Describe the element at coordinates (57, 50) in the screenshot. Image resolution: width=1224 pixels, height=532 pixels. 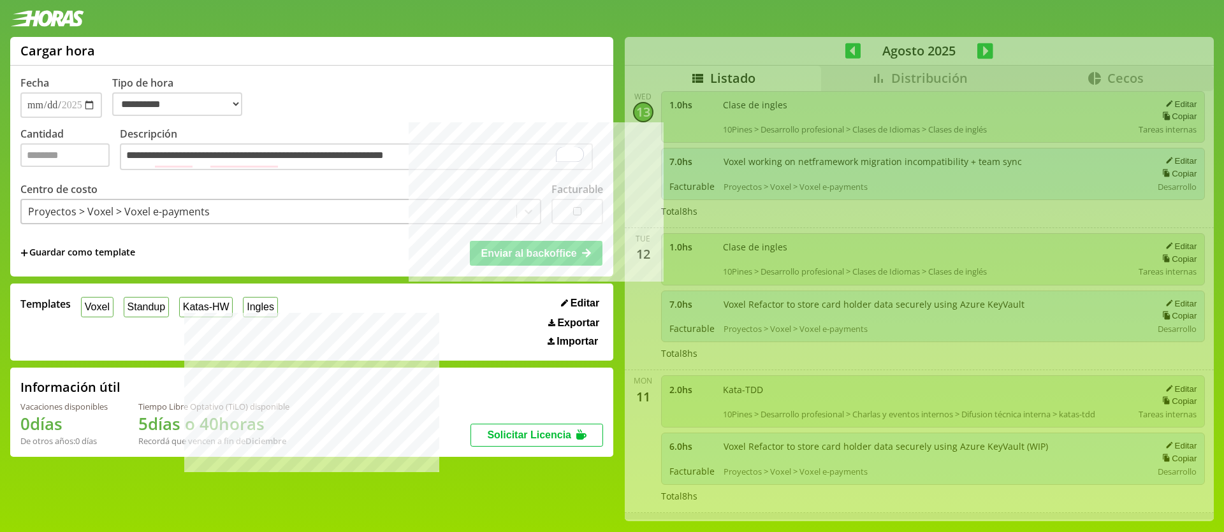
I see `h1: Cargar hora` at that location.